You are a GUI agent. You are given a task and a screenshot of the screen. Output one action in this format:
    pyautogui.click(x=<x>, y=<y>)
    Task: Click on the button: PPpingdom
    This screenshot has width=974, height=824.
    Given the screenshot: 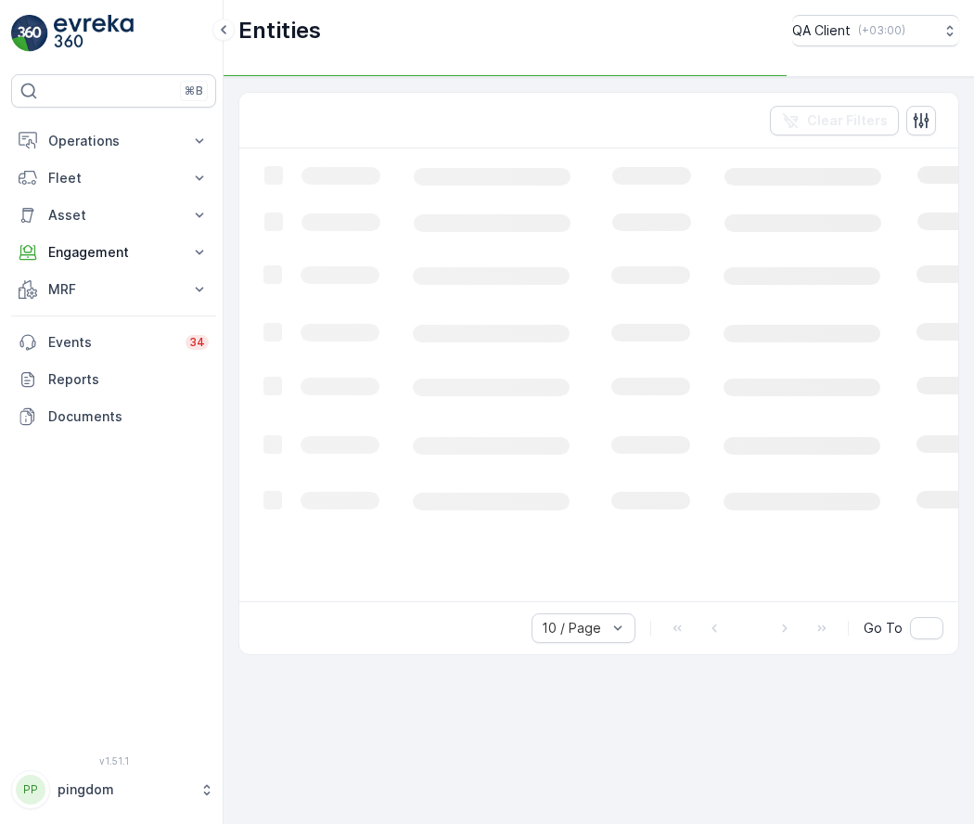 What is the action you would take?
    pyautogui.click(x=113, y=789)
    